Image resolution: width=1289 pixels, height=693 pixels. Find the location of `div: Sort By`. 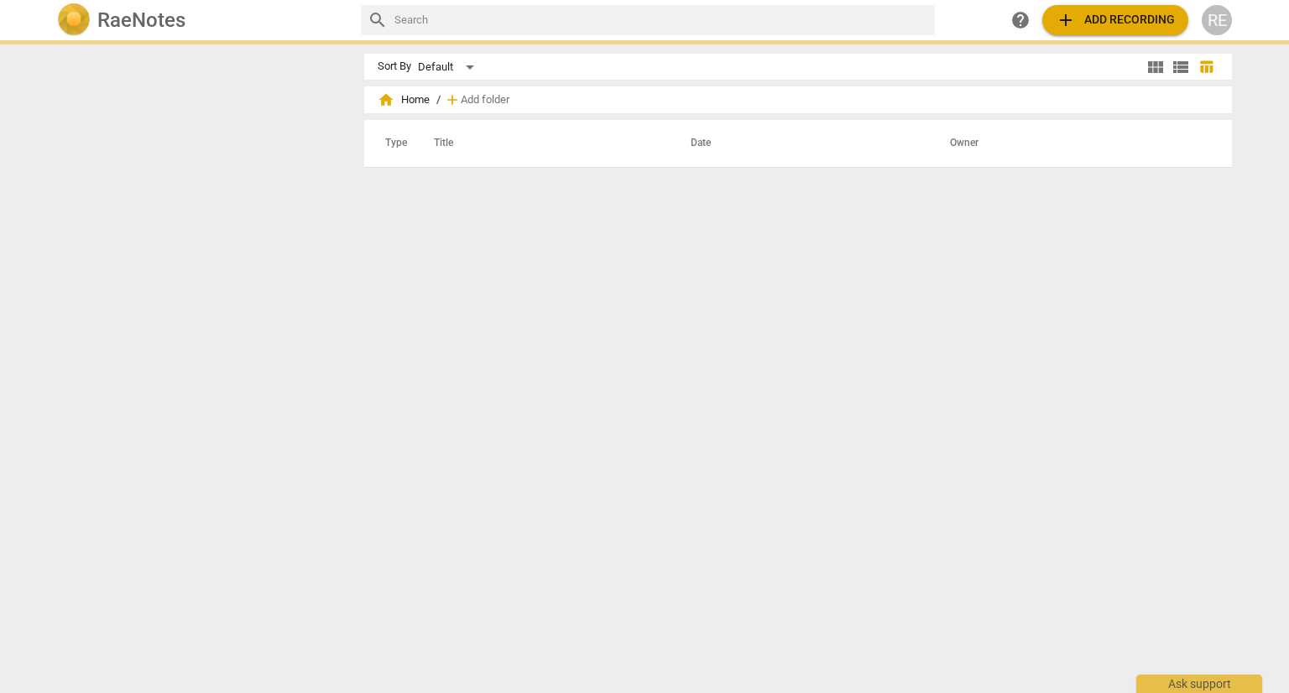

div: Sort By is located at coordinates (394, 66).